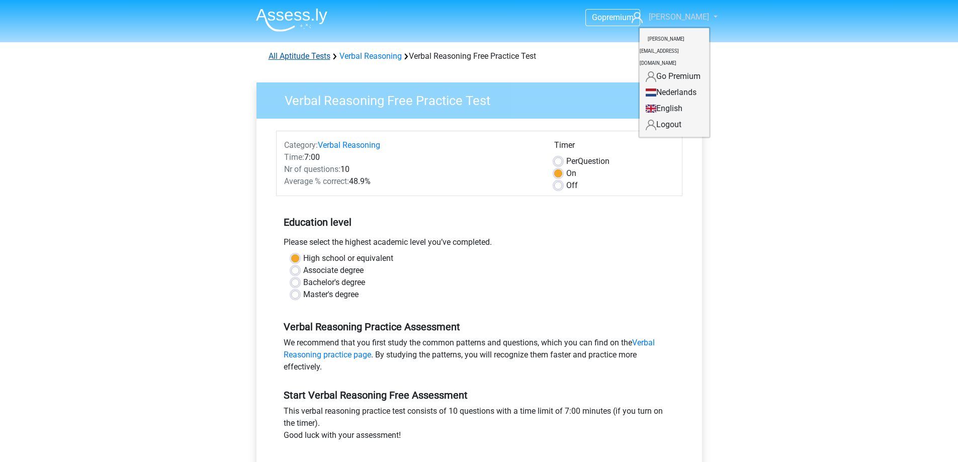 Image resolution: width=958 pixels, height=462 pixels. Describe the element at coordinates (571, 161) in the screenshot. I see `span: Per` at that location.